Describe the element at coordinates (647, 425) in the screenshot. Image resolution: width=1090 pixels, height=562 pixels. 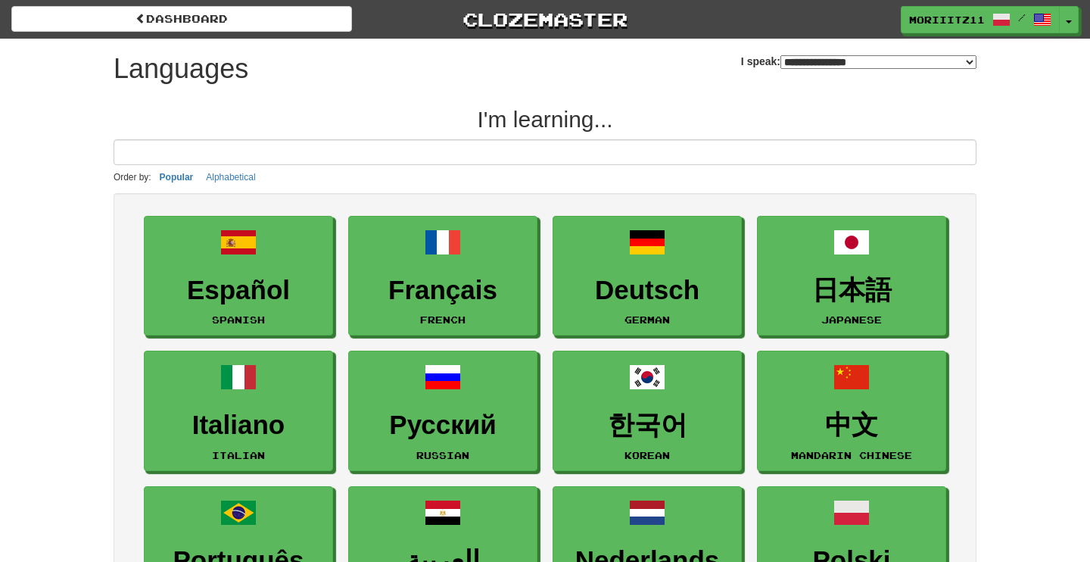
I see `h3: 한국어` at that location.